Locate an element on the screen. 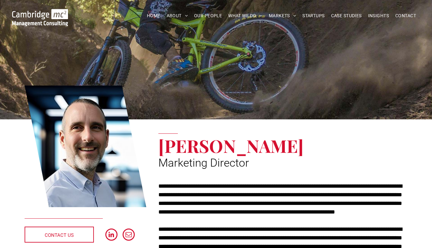 The width and height of the screenshot is (432, 248). a: CONTACT US is located at coordinates (59, 234).